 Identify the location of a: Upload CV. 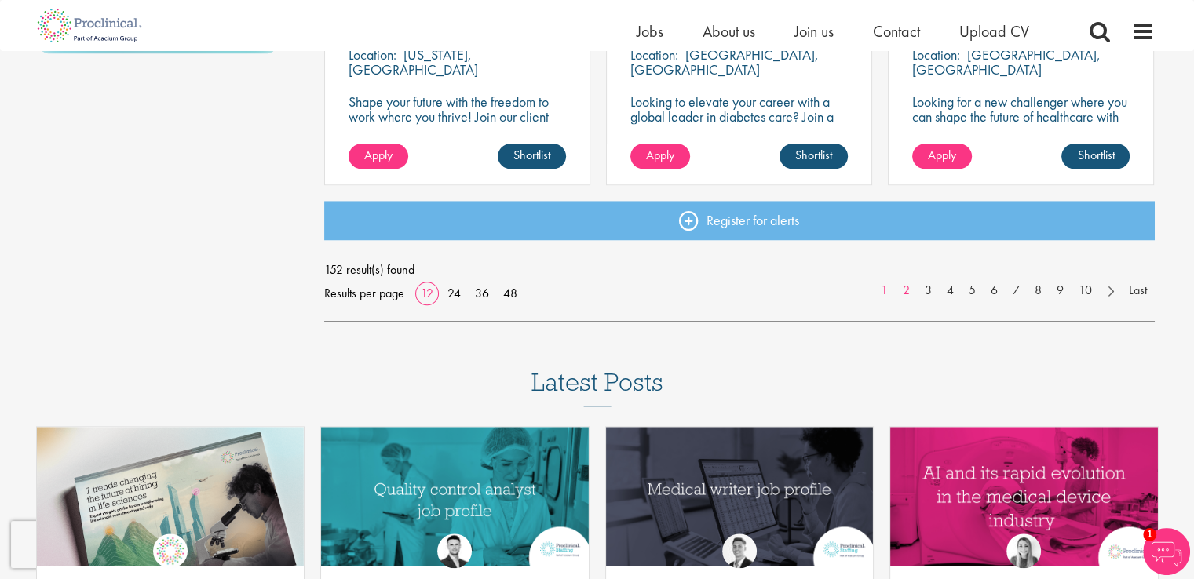
(994, 31).